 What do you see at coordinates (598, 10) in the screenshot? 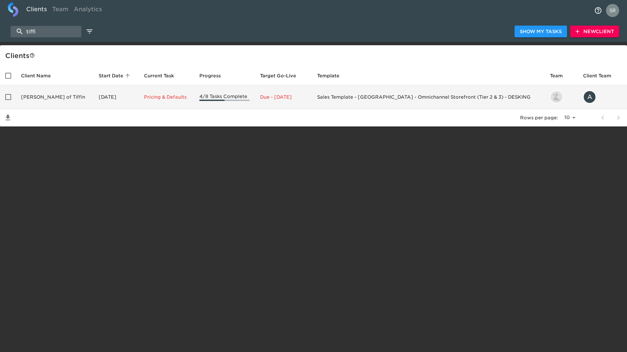
I see `button: notifications` at bounding box center [598, 10].